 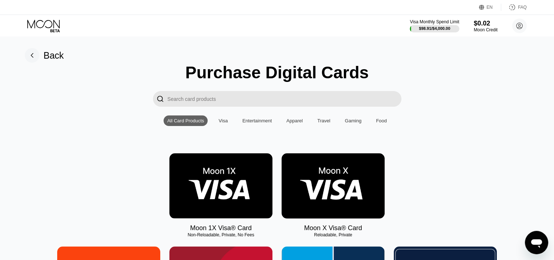 What do you see at coordinates (381, 121) in the screenshot?
I see `div: Food` at bounding box center [381, 121].